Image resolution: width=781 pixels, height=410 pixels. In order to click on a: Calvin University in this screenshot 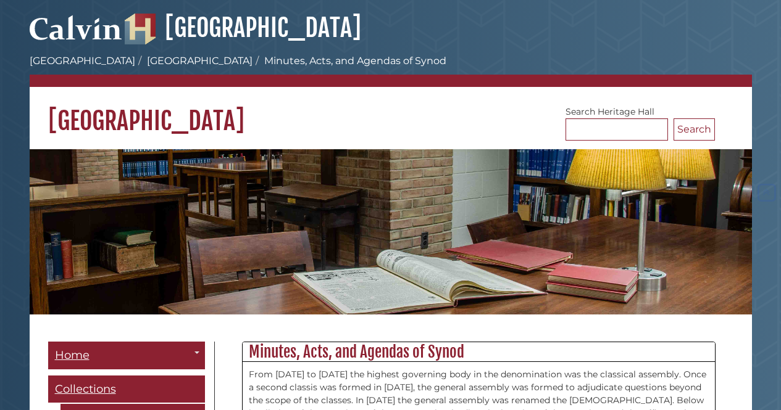, I will do `click(76, 34)`.